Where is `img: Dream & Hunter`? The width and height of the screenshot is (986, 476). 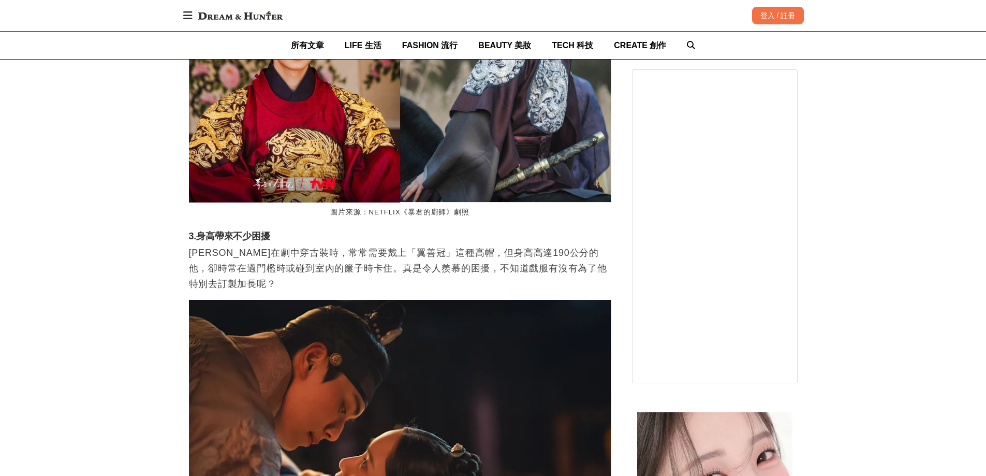
img: Dream & Hunter is located at coordinates (240, 16).